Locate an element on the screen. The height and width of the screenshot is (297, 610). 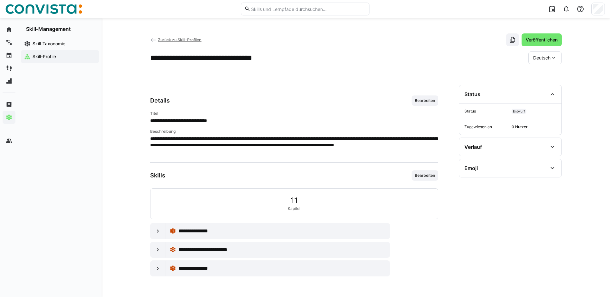
div: Verlauf is located at coordinates (473, 147).